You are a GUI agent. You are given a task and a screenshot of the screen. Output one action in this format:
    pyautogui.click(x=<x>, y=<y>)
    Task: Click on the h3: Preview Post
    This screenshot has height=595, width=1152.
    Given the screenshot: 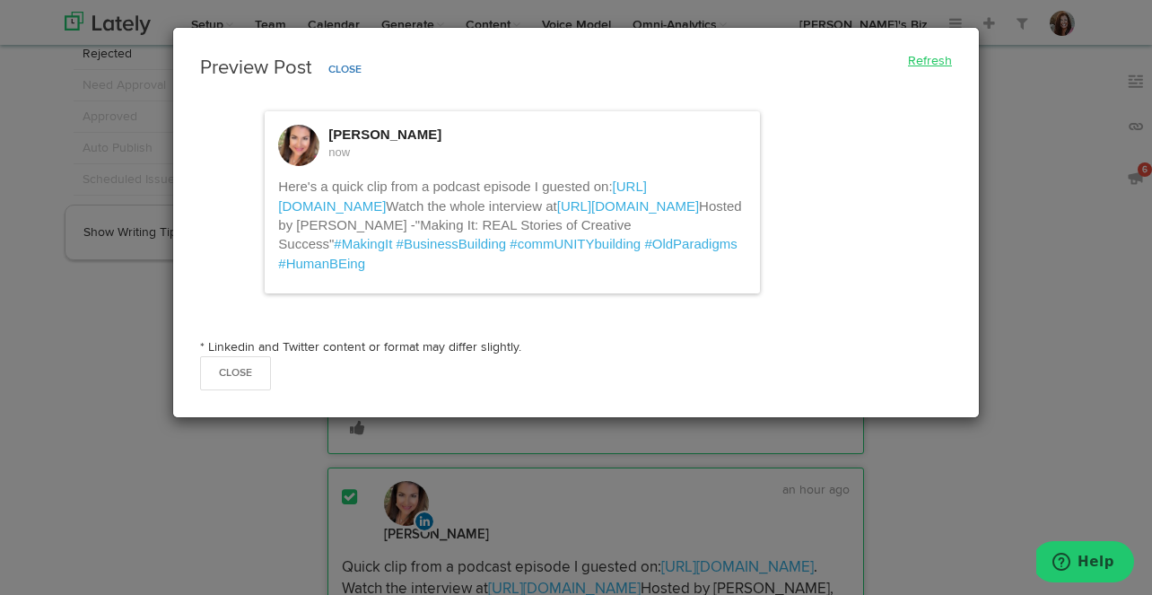 What is the action you would take?
    pyautogui.click(x=576, y=69)
    